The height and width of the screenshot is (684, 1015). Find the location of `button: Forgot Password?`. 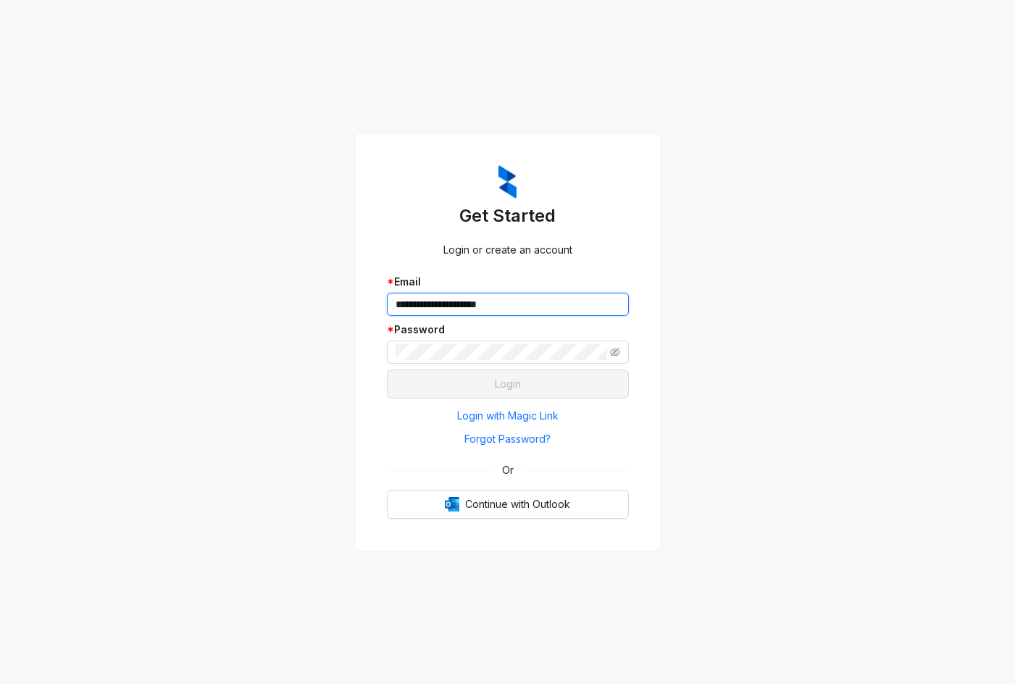

button: Forgot Password? is located at coordinates (508, 439).